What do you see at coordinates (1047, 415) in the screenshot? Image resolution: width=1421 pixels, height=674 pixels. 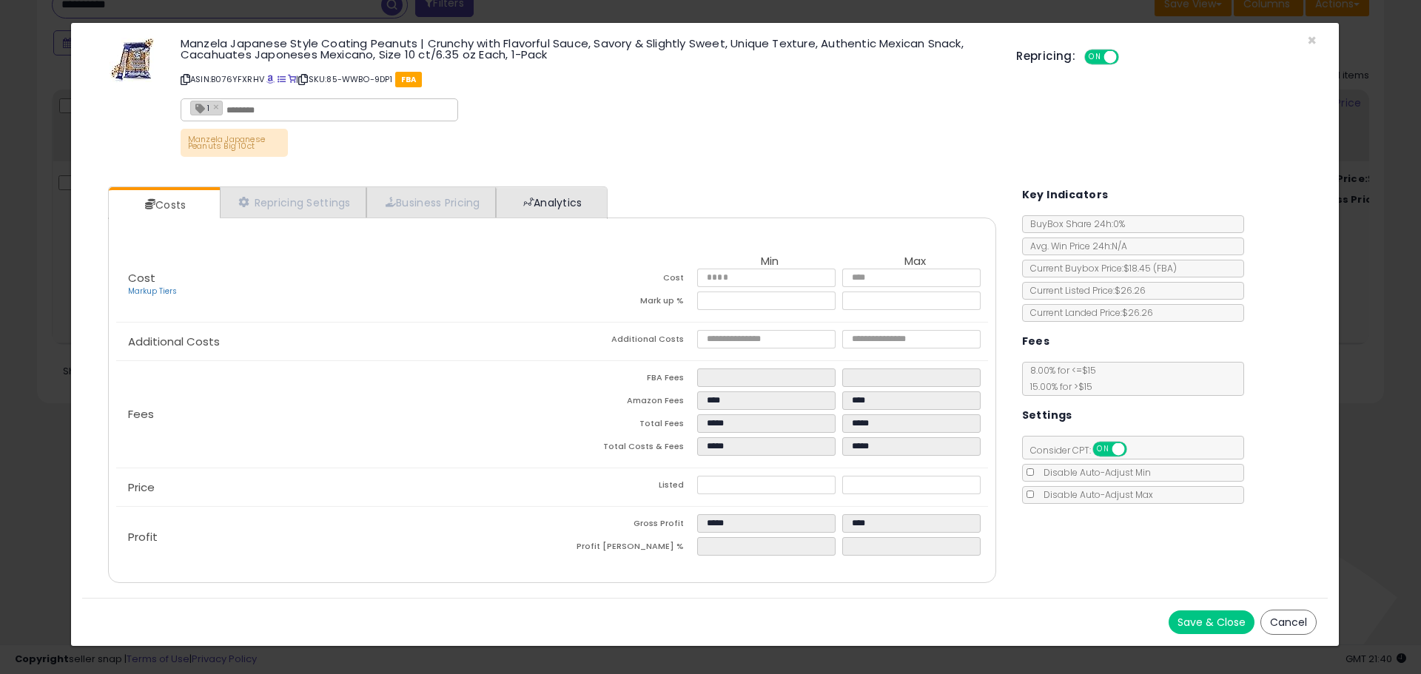 I see `h5: Settings` at bounding box center [1047, 415].